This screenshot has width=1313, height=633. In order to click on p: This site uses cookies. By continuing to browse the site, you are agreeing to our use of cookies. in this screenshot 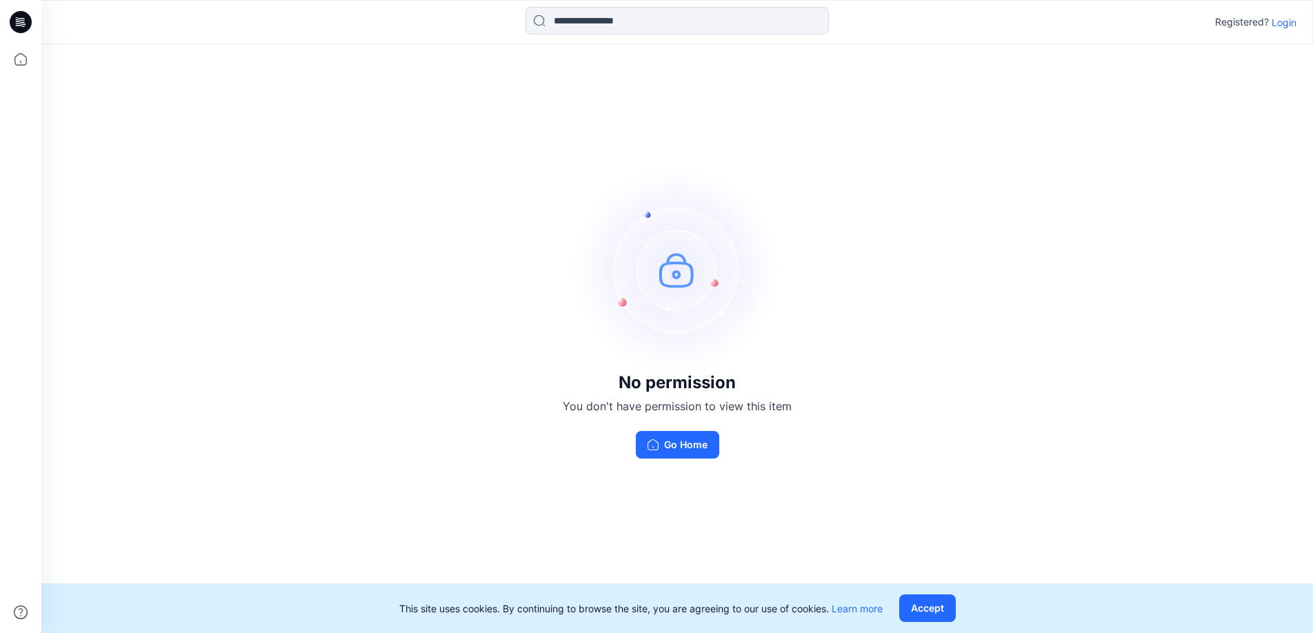, I will do `click(640, 608)`.